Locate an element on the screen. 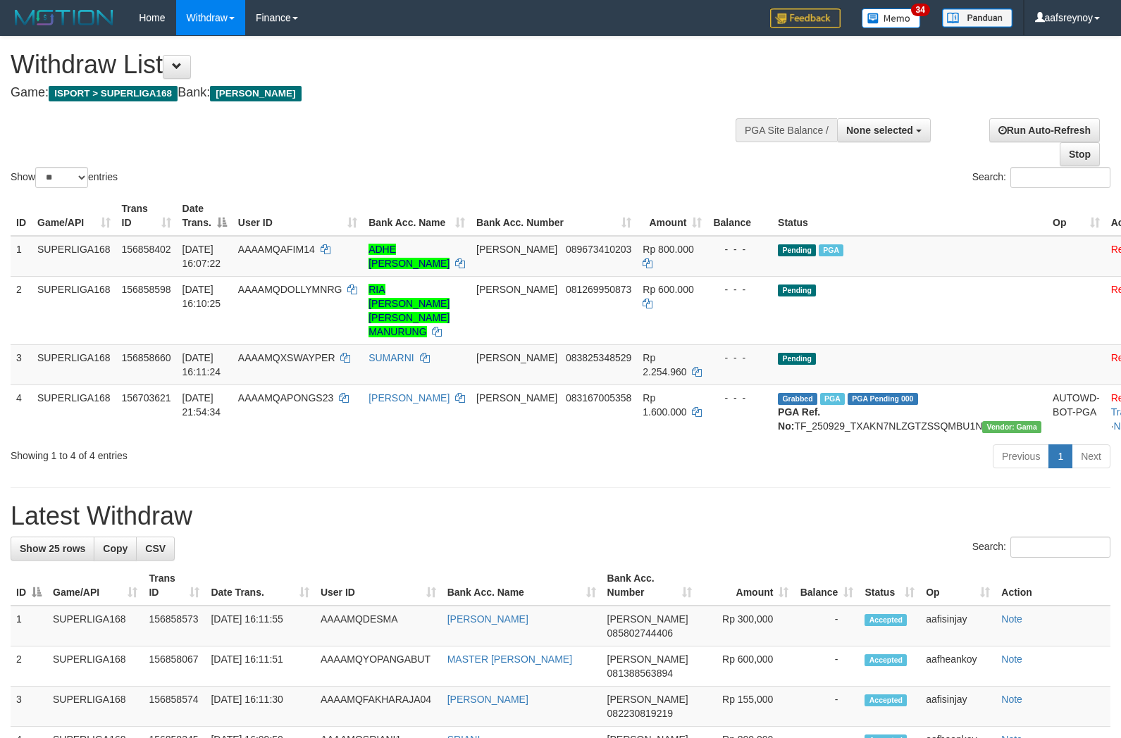 The width and height of the screenshot is (1121, 738). td: 3 is located at coordinates (21, 364).